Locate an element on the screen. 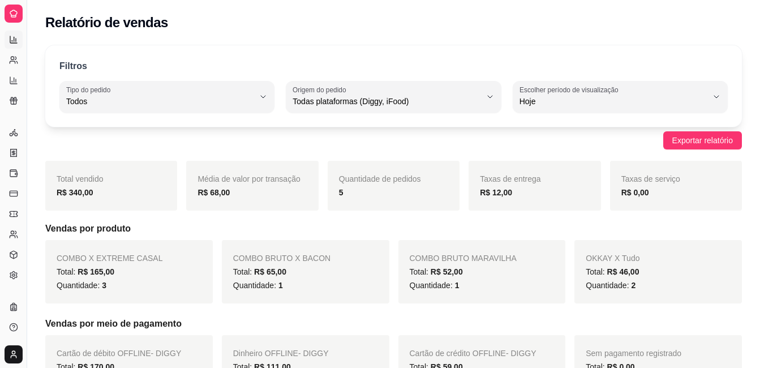 The image size is (760, 368). span: 2 is located at coordinates (633, 285).